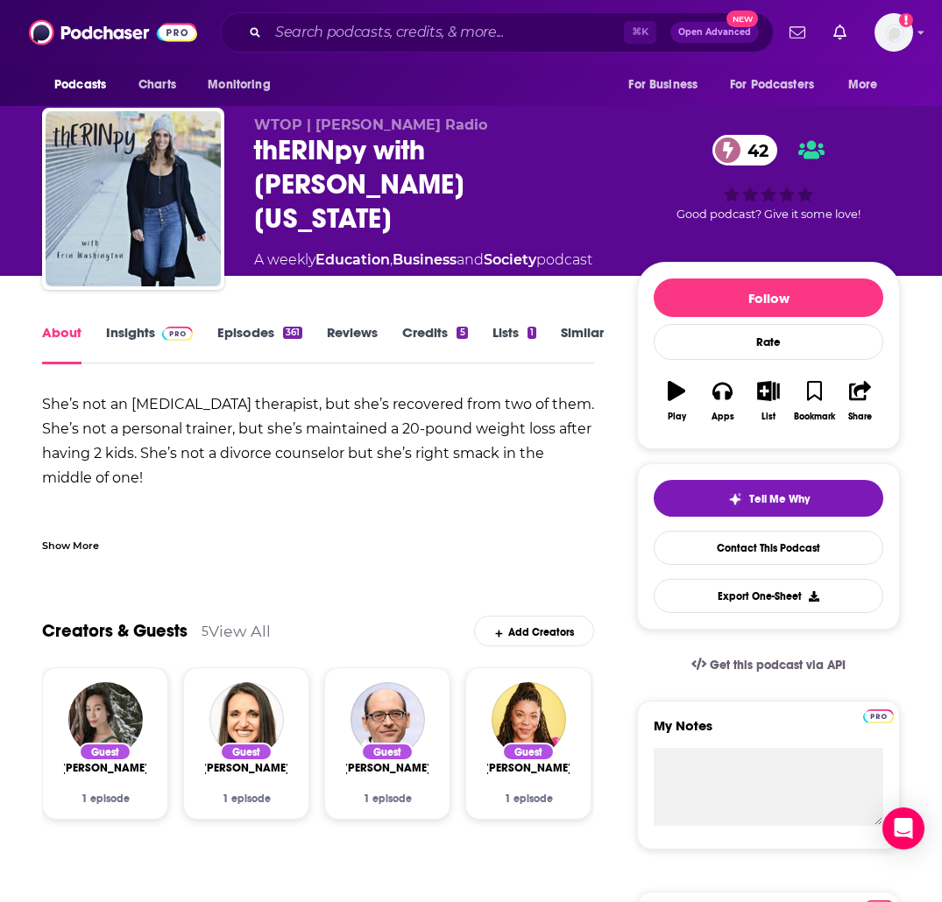  Describe the element at coordinates (779, 499) in the screenshot. I see `span: Tell Me Why` at that location.